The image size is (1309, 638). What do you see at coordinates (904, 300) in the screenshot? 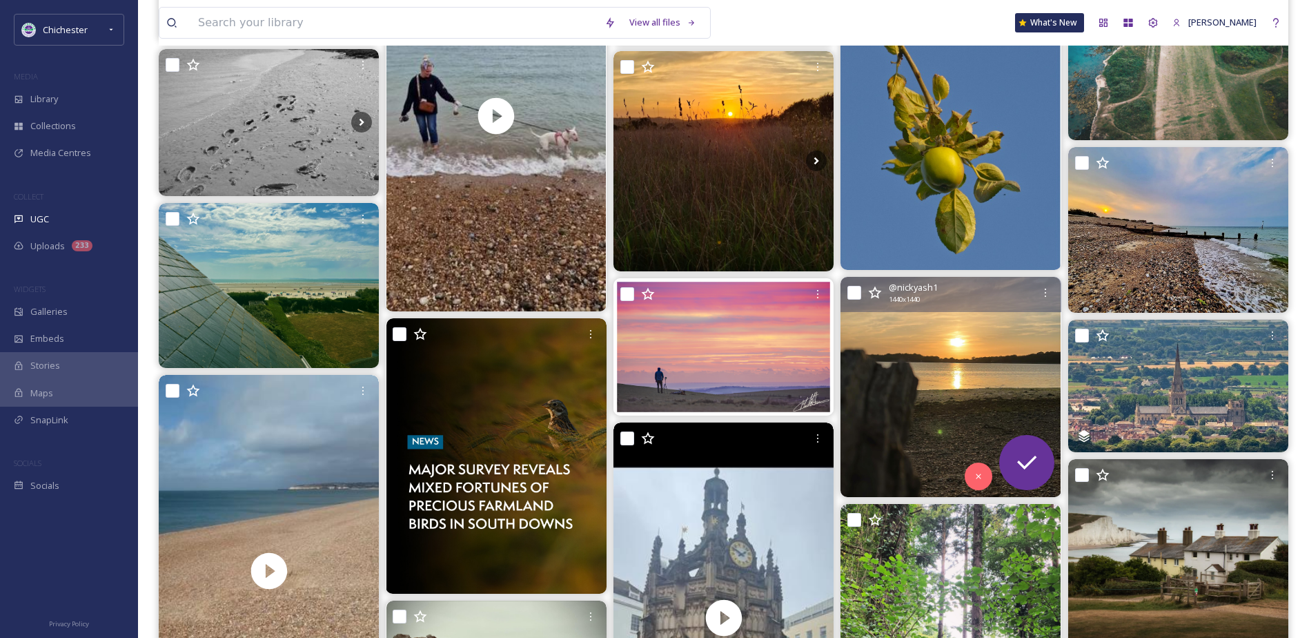
I see `span: 1440 x 1440` at bounding box center [904, 300].